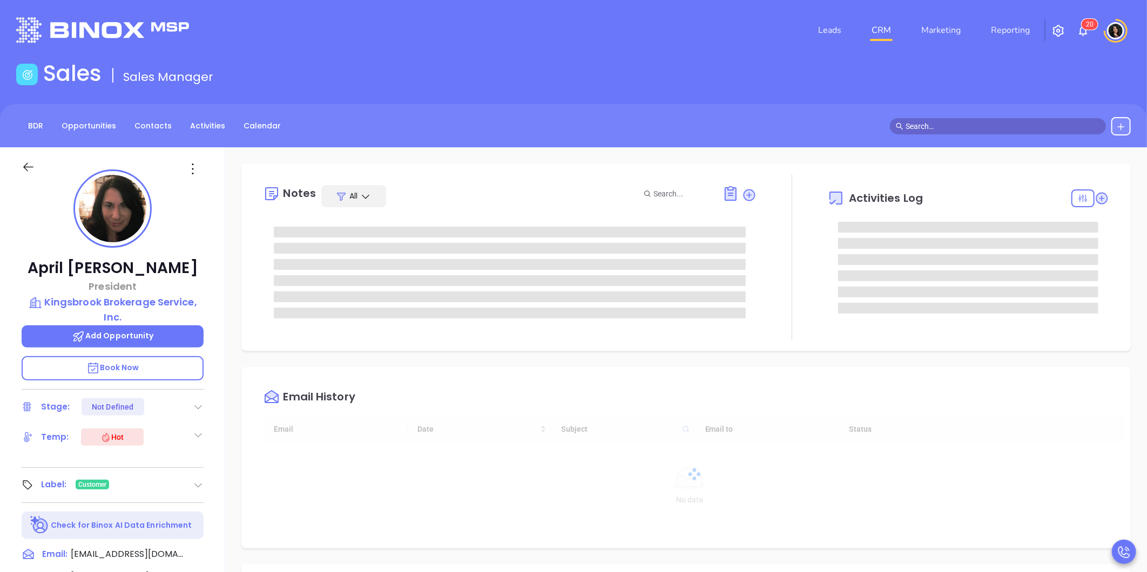 Image resolution: width=1147 pixels, height=572 pixels. I want to click on input: Search..., so click(682, 194).